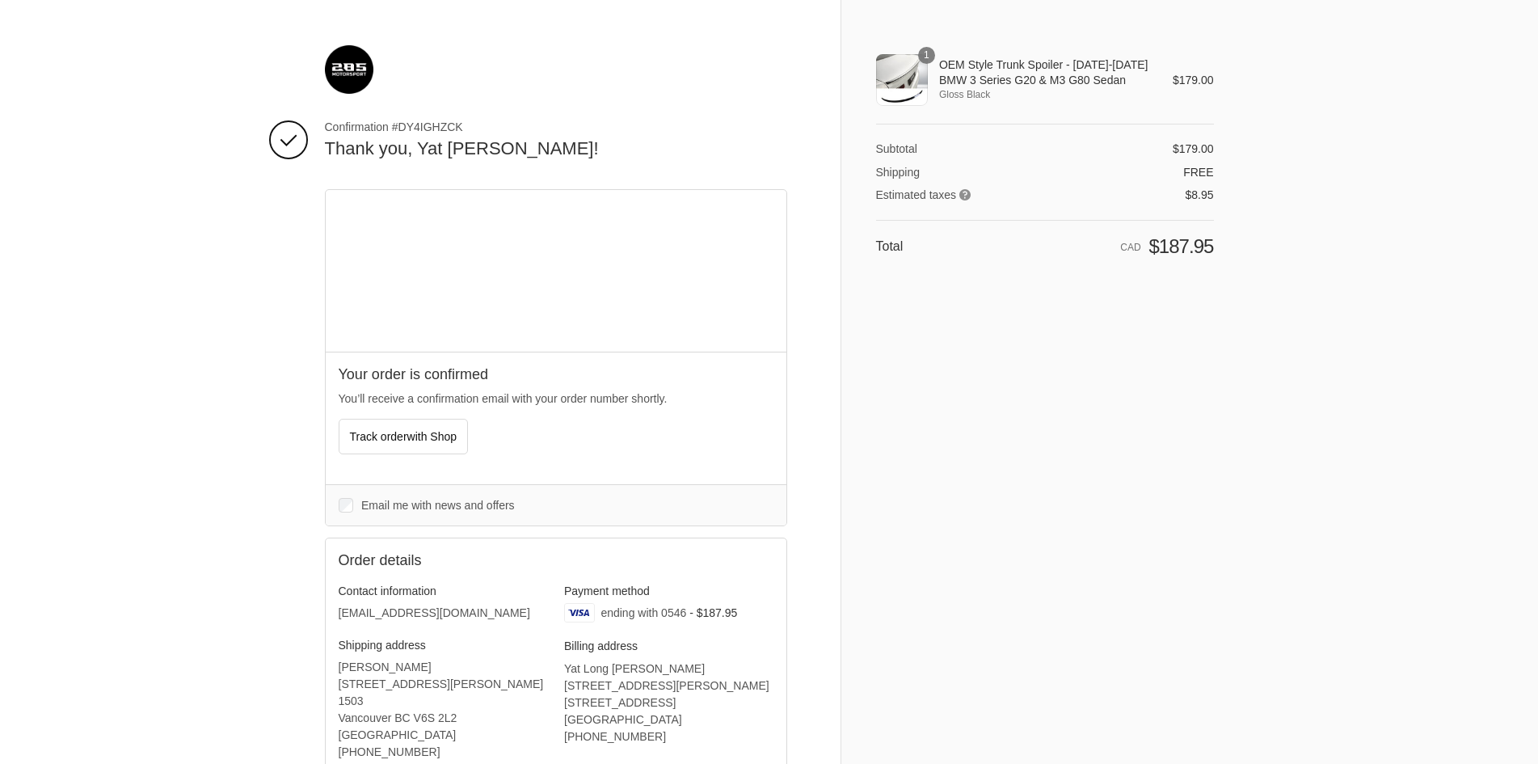  Describe the element at coordinates (556, 374) in the screenshot. I see `h2: Your order is confirmed` at that location.